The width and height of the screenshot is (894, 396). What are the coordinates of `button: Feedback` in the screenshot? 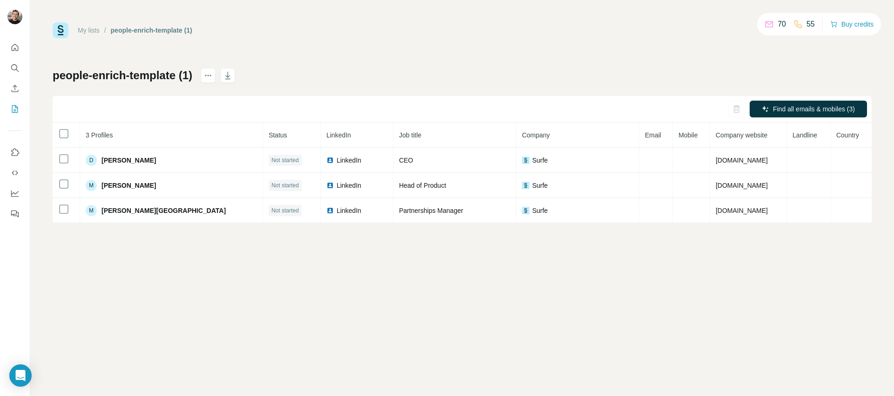 It's located at (15, 214).